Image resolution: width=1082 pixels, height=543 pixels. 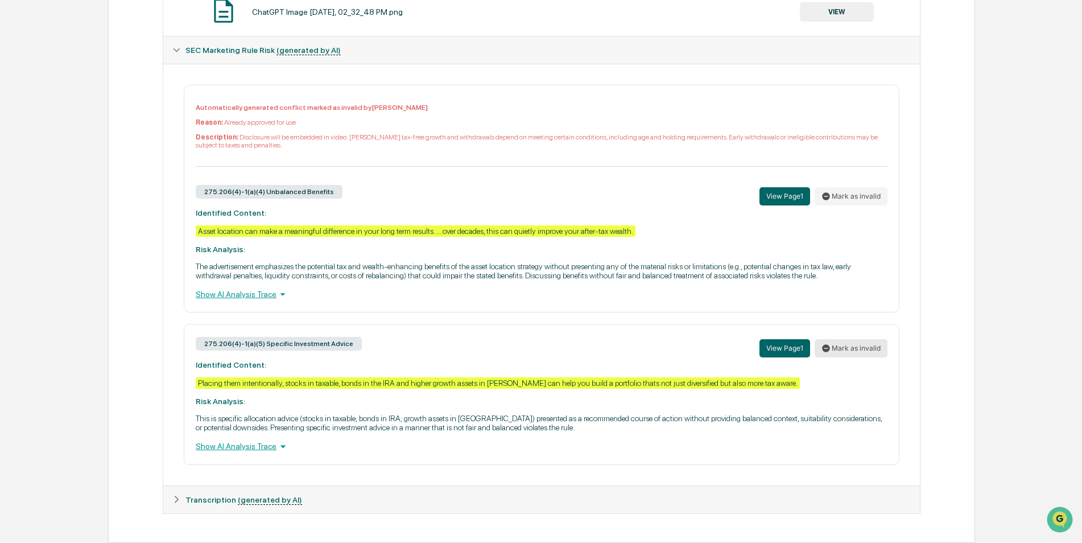 What do you see at coordinates (279, 344) in the screenshot?
I see `div: 275.206(4)-1(a)(5) Specific Investment Advice` at bounding box center [279, 344].